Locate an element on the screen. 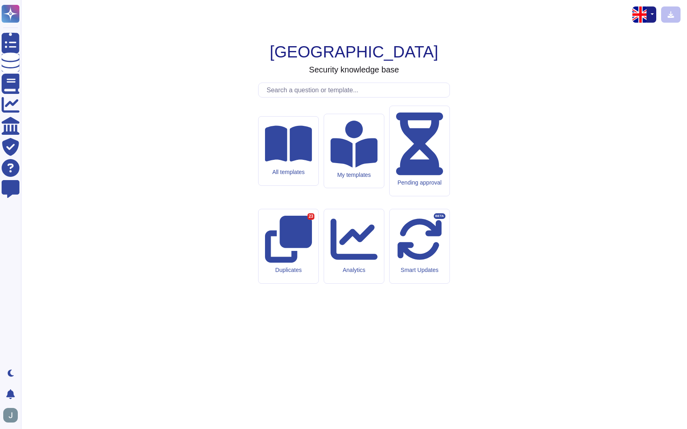 The width and height of the screenshot is (687, 429). img: user is located at coordinates (11, 415).